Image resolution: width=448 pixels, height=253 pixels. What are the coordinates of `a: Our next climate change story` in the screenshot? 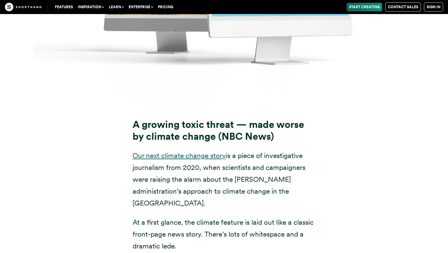 It's located at (179, 156).